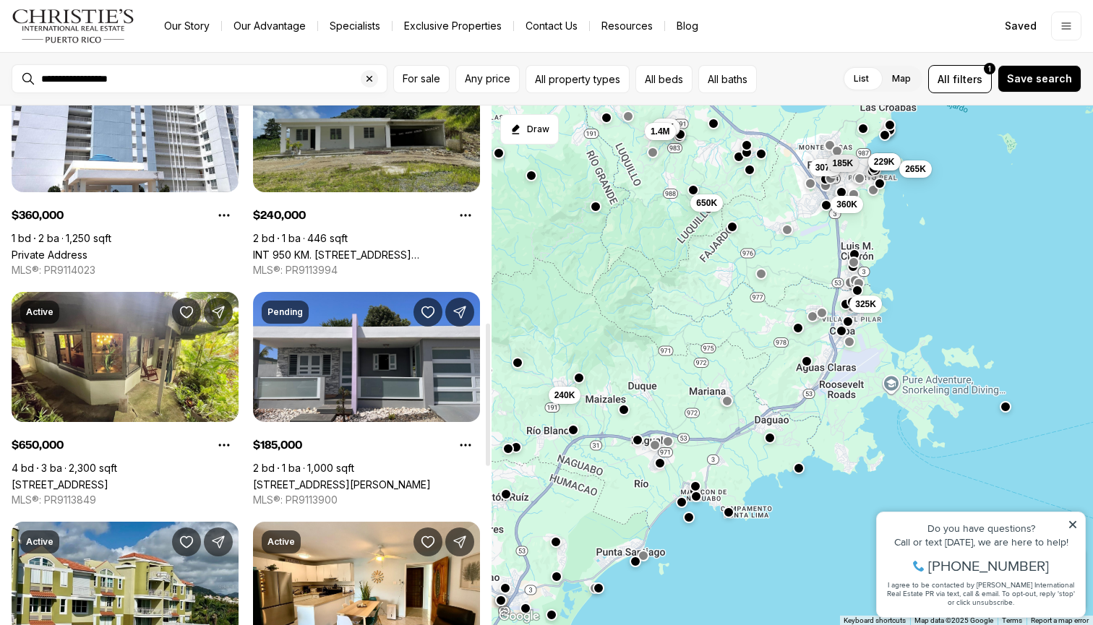  What do you see at coordinates (1040, 79) in the screenshot?
I see `span: Save search` at bounding box center [1040, 79].